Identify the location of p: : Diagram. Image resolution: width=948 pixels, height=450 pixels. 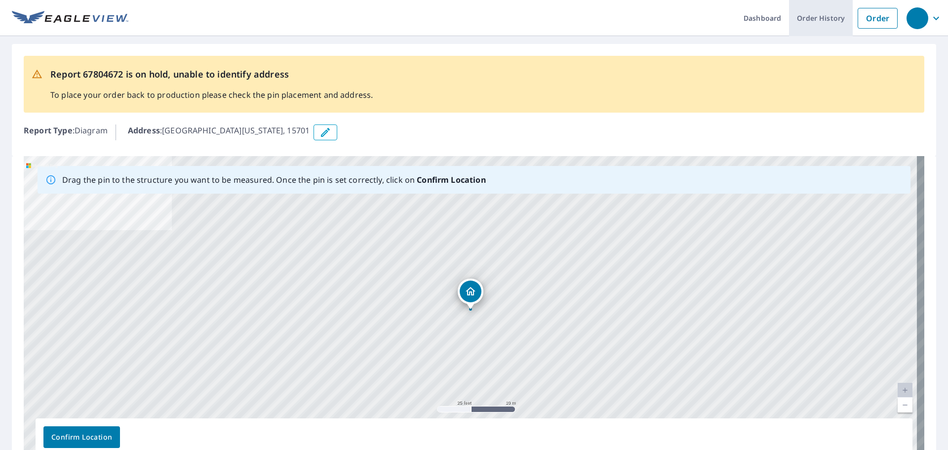
(66, 132).